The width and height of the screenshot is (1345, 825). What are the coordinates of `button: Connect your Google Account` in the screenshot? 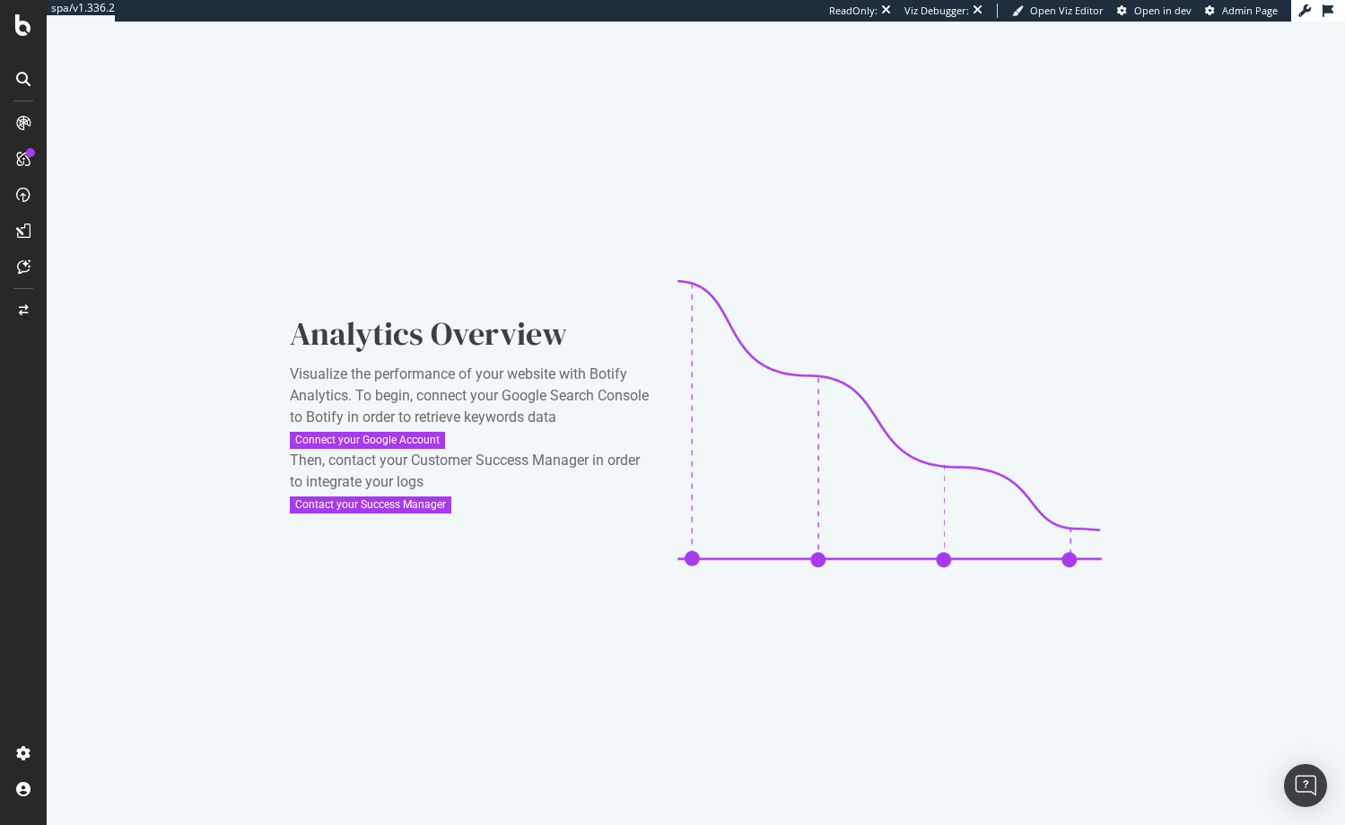 It's located at (367, 440).